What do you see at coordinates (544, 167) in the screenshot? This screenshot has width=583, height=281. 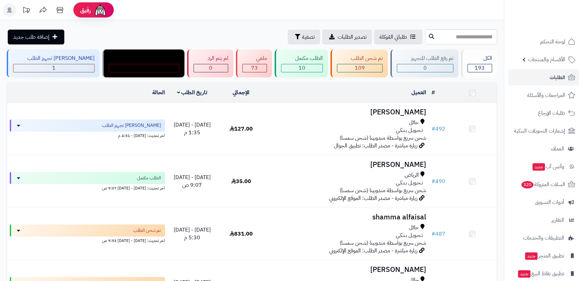 I see `a: وآتس آبجديد` at bounding box center [544, 167].